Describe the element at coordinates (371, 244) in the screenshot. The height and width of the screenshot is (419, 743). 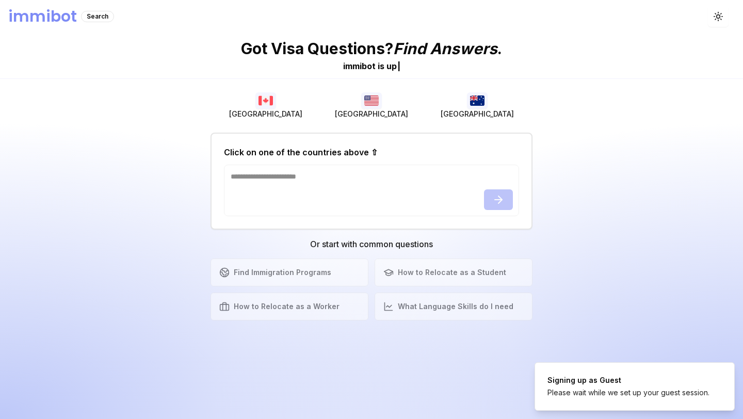
I see `h3: Or start with common questions` at that location.